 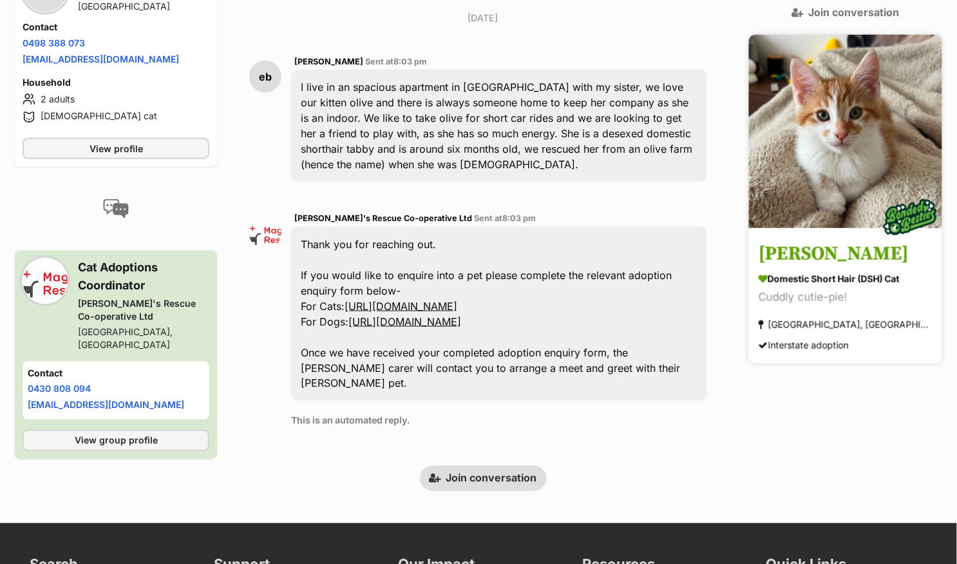 What do you see at coordinates (499, 420) in the screenshot?
I see `p: This is an automated reply.` at bounding box center [499, 420].